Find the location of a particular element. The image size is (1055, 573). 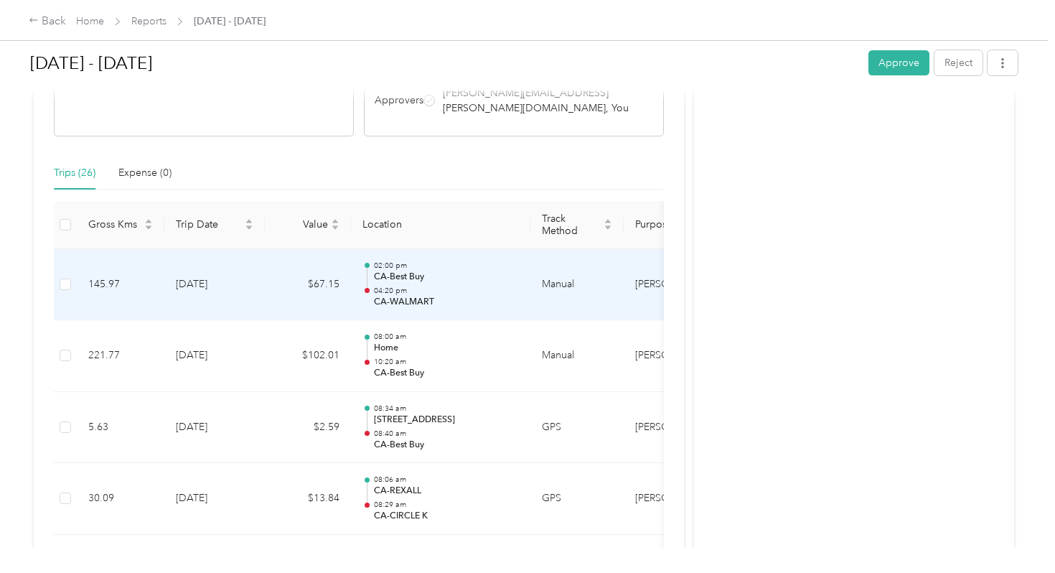

span: Gross Kms is located at coordinates (115, 224).